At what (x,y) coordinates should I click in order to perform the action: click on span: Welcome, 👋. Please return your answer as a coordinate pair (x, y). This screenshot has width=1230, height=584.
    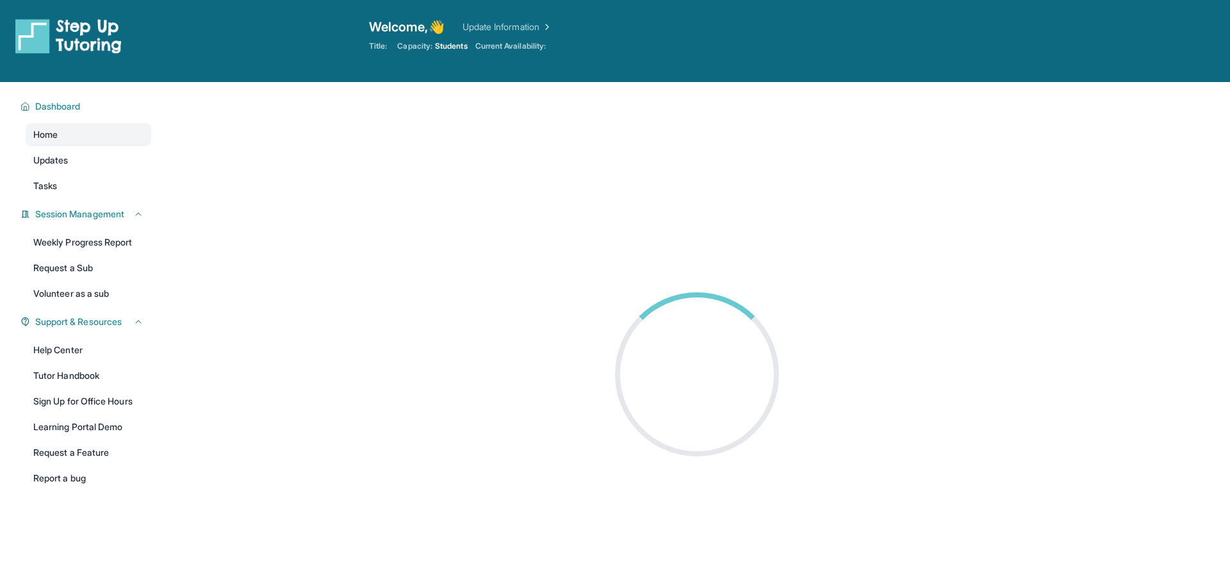
    Looking at the image, I should click on (407, 27).